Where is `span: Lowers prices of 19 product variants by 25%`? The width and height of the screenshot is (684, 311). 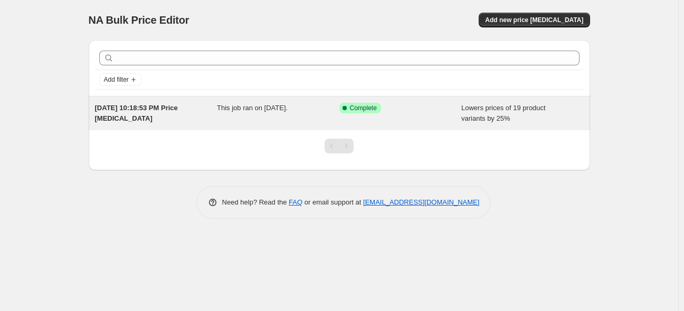
span: Lowers prices of 19 product variants by 25% is located at coordinates (503, 113).